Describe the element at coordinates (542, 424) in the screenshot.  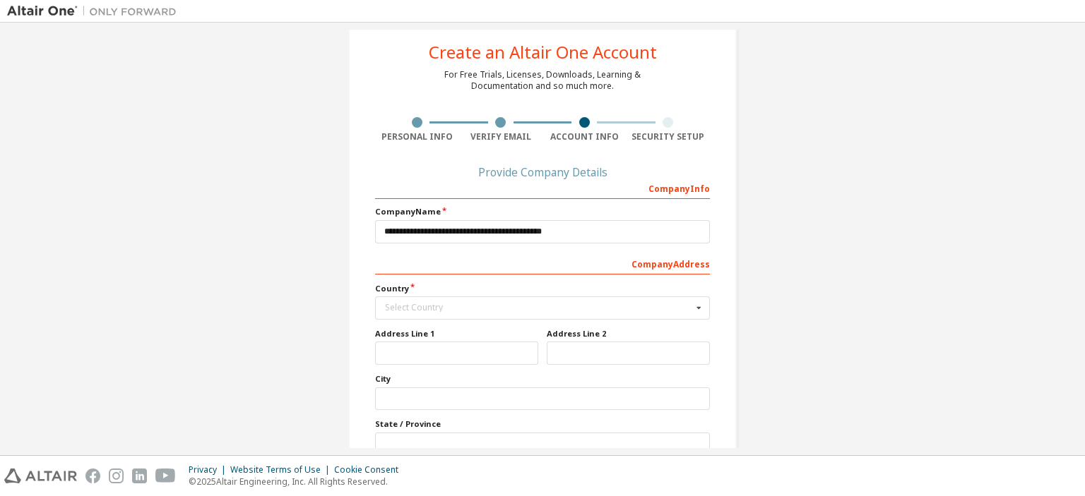
I see `label: State / Province` at that location.